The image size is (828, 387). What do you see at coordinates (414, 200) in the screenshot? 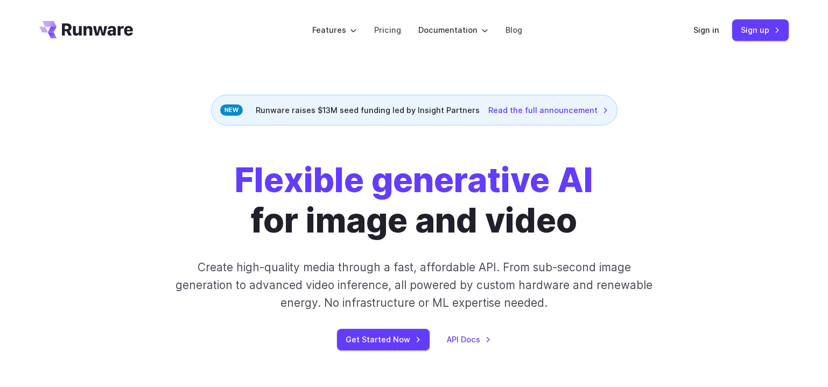
I see `h1: for image and video` at bounding box center [414, 200].